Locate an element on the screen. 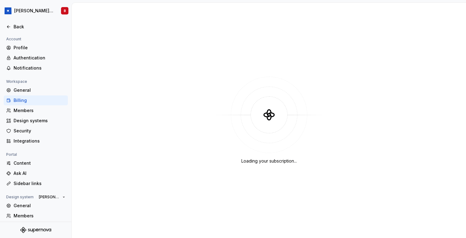  a: Notifications is located at coordinates (36, 68).